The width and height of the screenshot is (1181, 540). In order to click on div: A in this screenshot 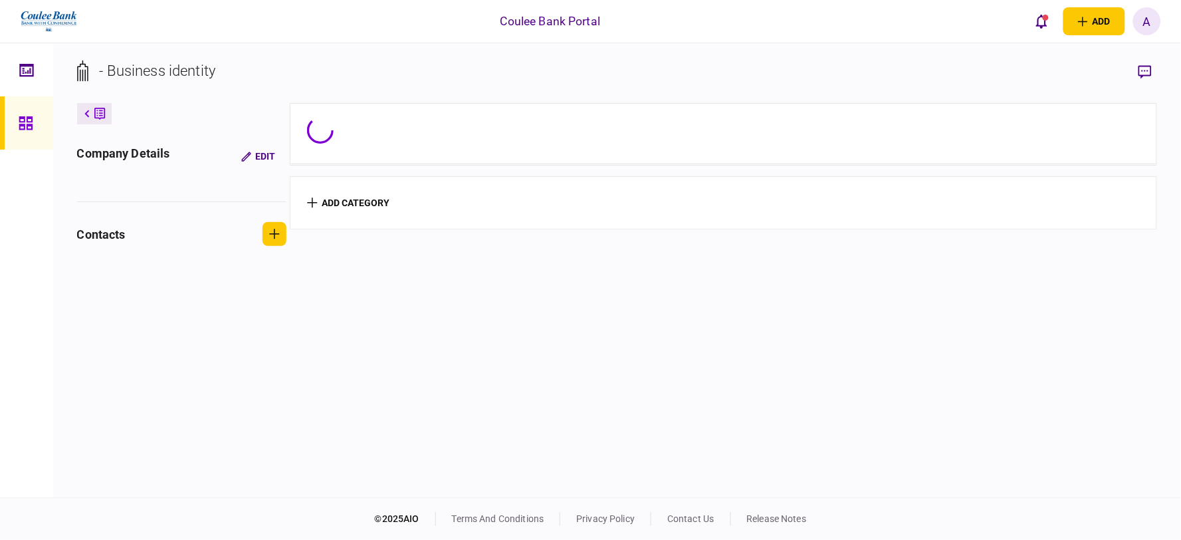, I will do `click(1148, 21)`.